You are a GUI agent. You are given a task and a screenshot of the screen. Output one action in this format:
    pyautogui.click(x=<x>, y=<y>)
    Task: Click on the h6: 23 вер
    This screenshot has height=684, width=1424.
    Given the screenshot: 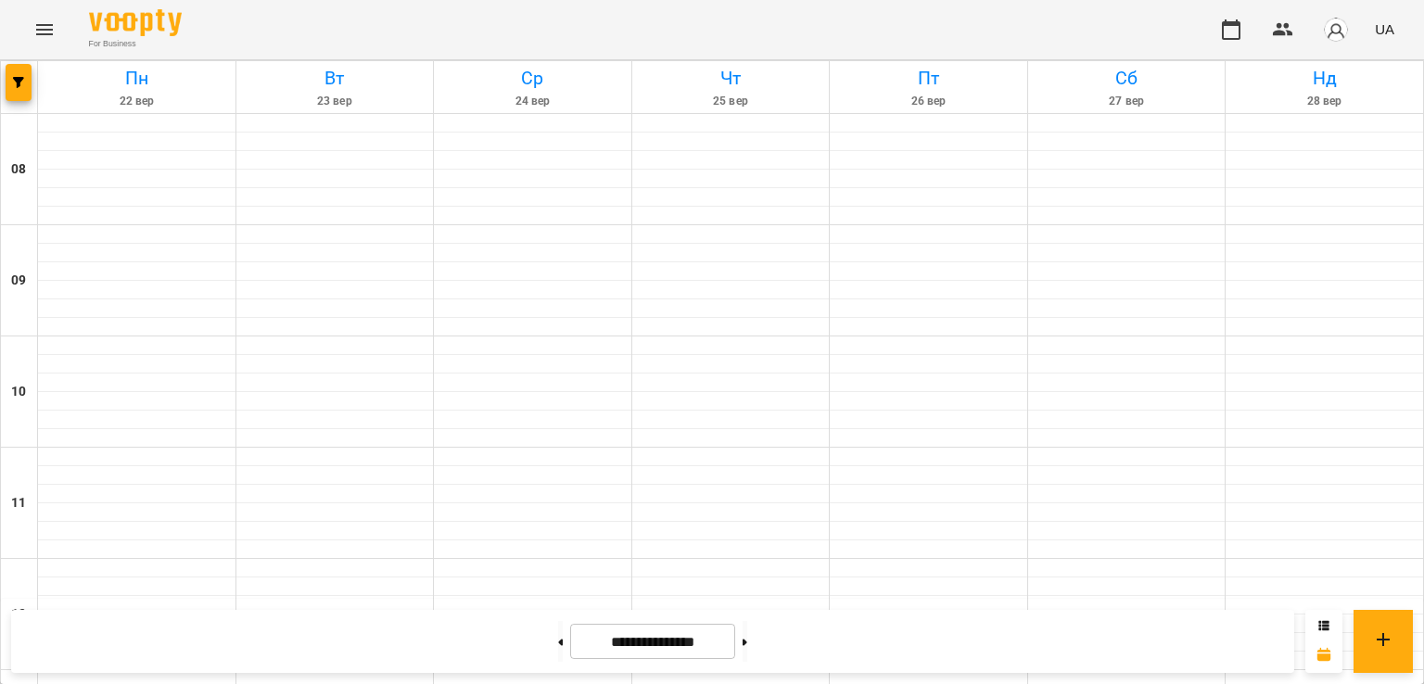 What is the action you would take?
    pyautogui.click(x=335, y=101)
    